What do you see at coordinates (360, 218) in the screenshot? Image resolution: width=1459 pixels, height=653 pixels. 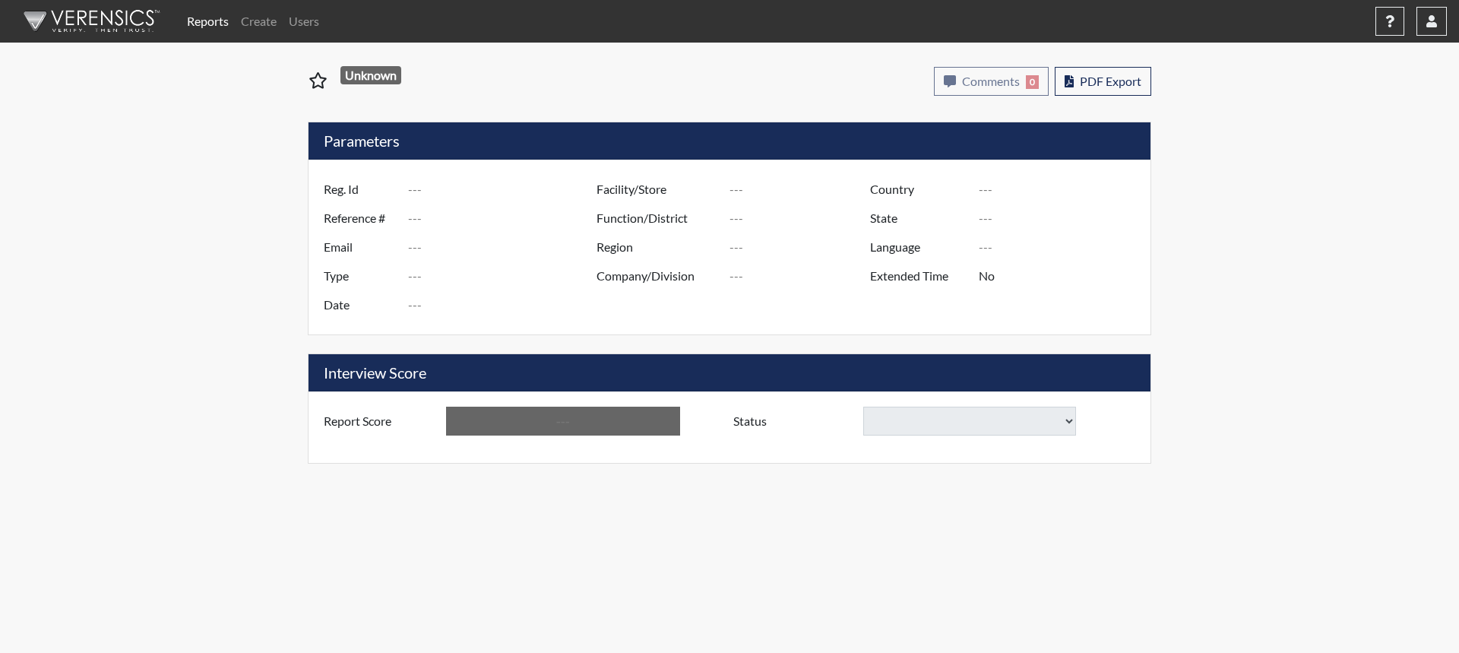 I see `label: Reference #` at bounding box center [360, 218].